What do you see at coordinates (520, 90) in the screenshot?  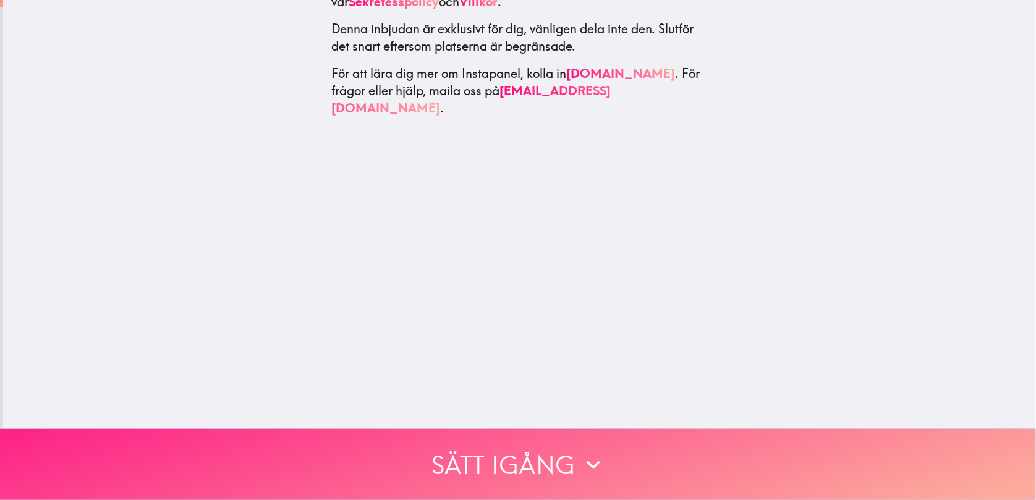 I see `p: För att lära dig mer om Instapanel, kolla in . För frågor eller hjälp, maila oss på .` at bounding box center [520, 90].